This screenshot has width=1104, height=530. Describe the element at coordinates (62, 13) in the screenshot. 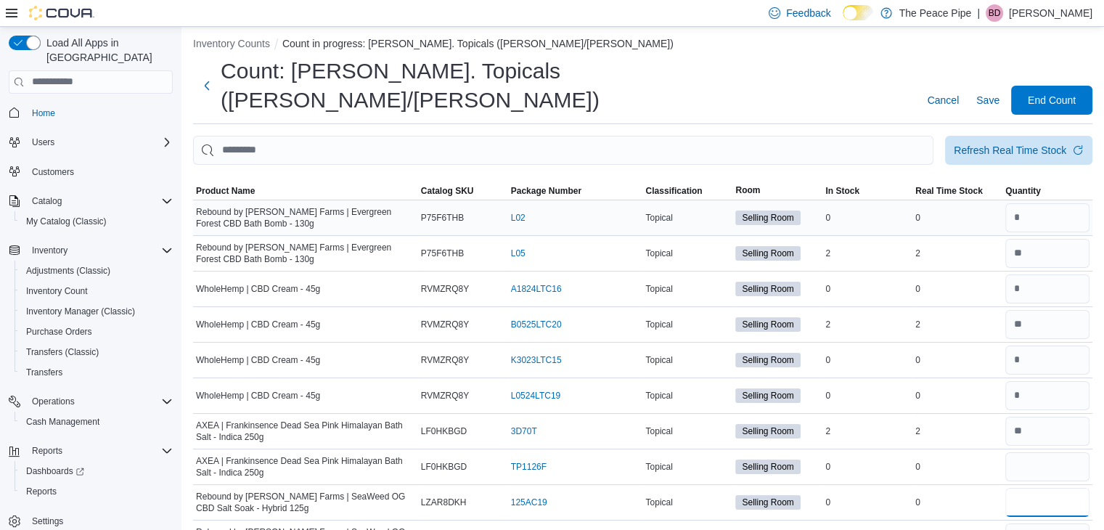

I see `img: Cova` at that location.